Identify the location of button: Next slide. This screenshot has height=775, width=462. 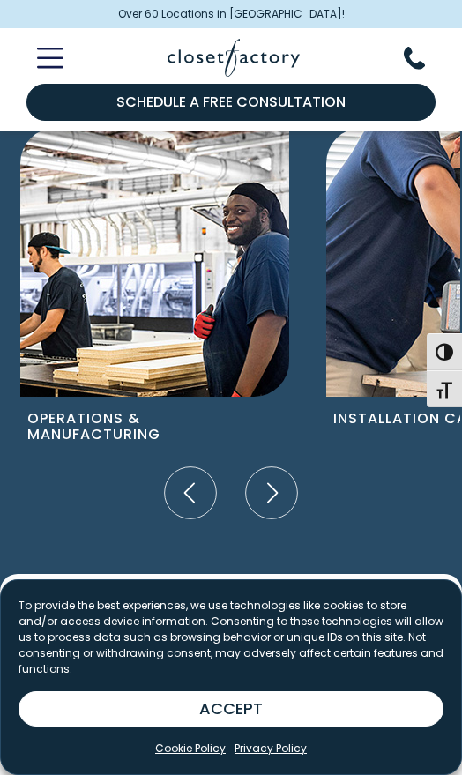
(272, 493).